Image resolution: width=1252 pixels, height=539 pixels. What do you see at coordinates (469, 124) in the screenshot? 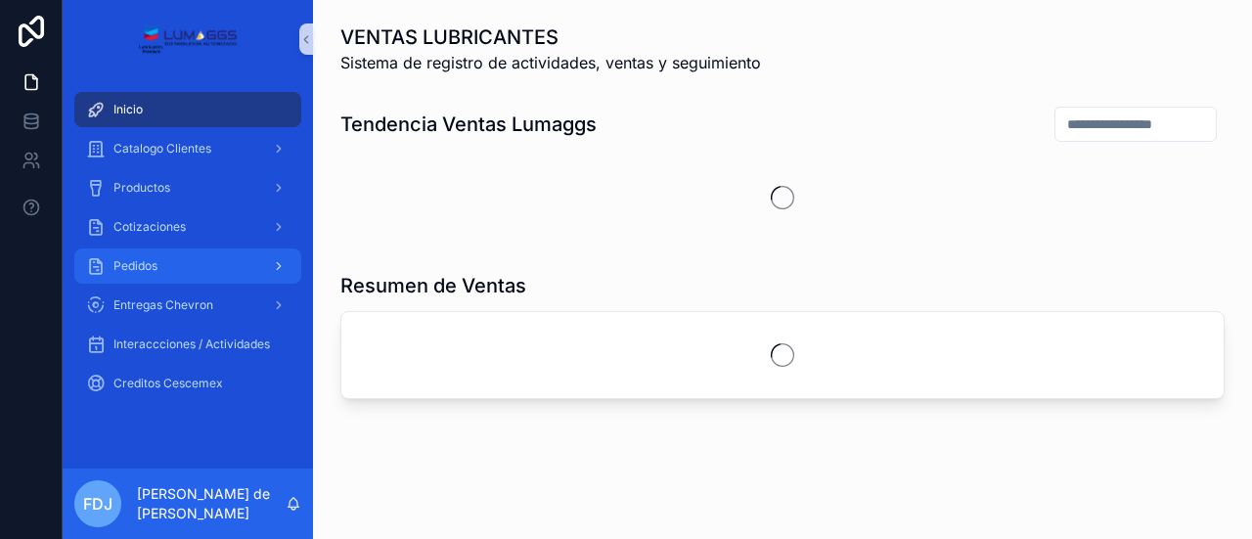
I see `h1: Tendencia Ventas Lumaggs` at bounding box center [469, 124].